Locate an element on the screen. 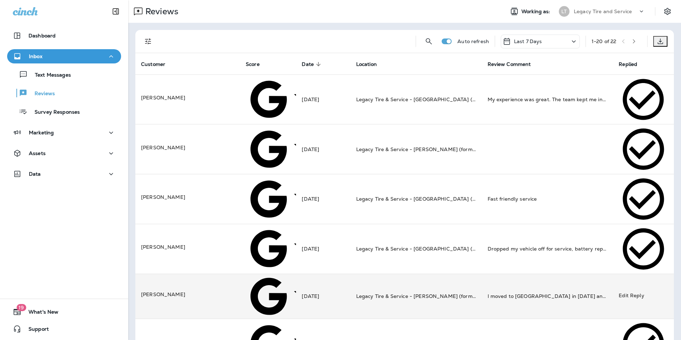 Image resolution: width=681 pixels, height=340 pixels. button: Inbox is located at coordinates (64, 56).